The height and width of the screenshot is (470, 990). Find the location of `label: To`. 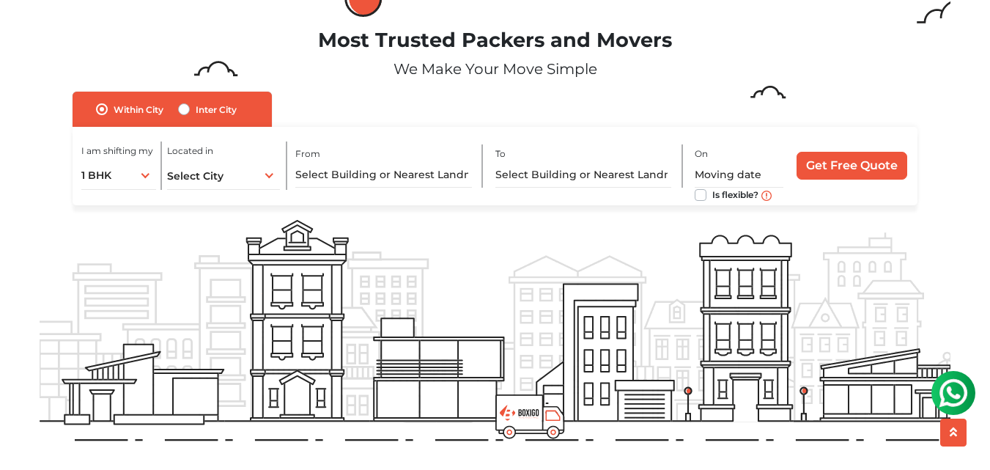

label: To is located at coordinates (501, 154).